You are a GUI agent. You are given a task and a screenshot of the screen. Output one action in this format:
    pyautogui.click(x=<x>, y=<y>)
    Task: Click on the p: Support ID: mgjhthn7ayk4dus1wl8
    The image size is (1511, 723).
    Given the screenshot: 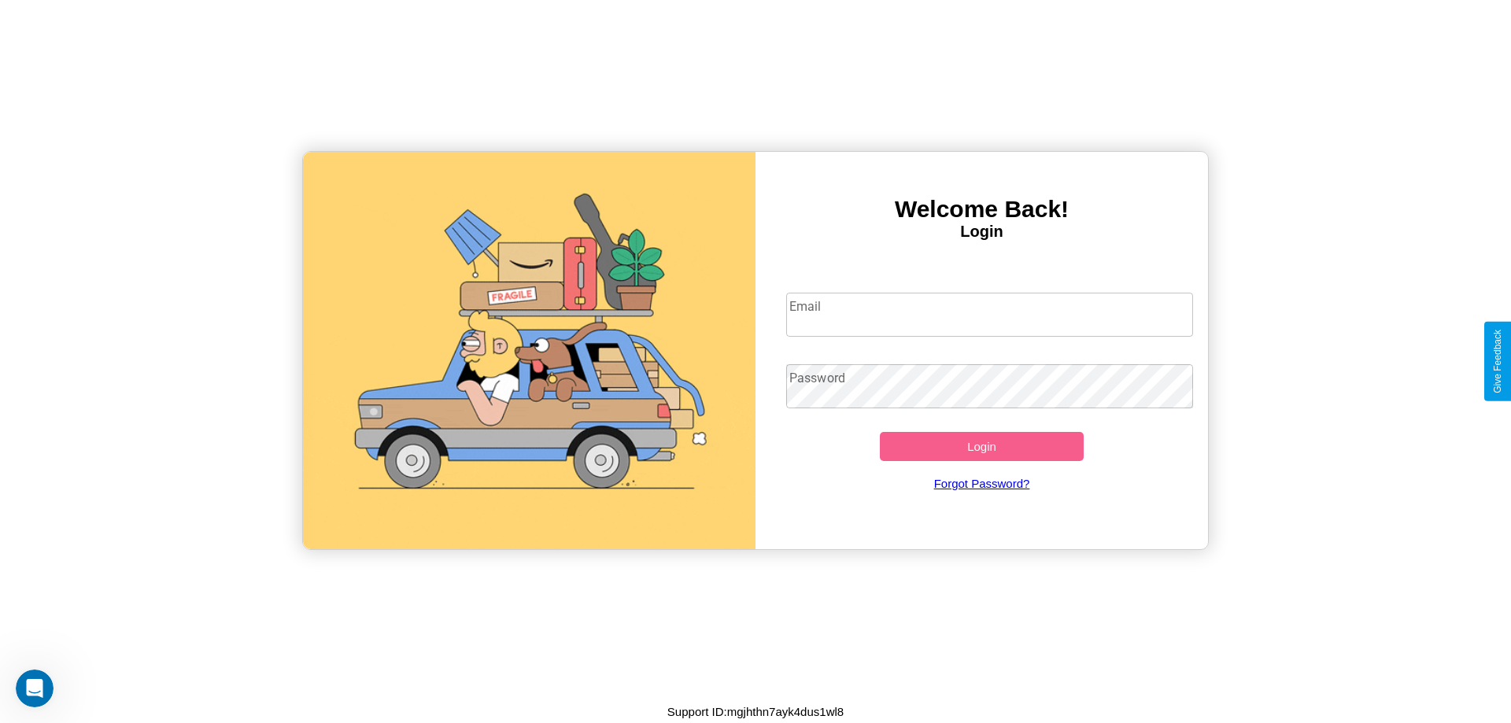 What is the action you would take?
    pyautogui.click(x=756, y=712)
    